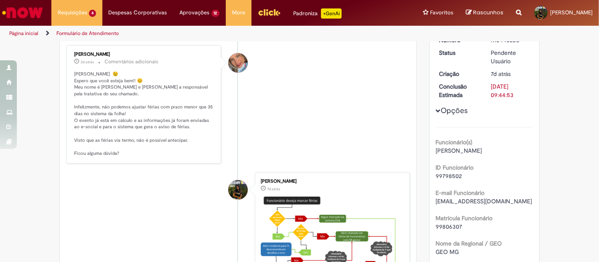 The height and width of the screenshot is (262, 599). What do you see at coordinates (92, 13) in the screenshot?
I see `span: 4` at bounding box center [92, 13].